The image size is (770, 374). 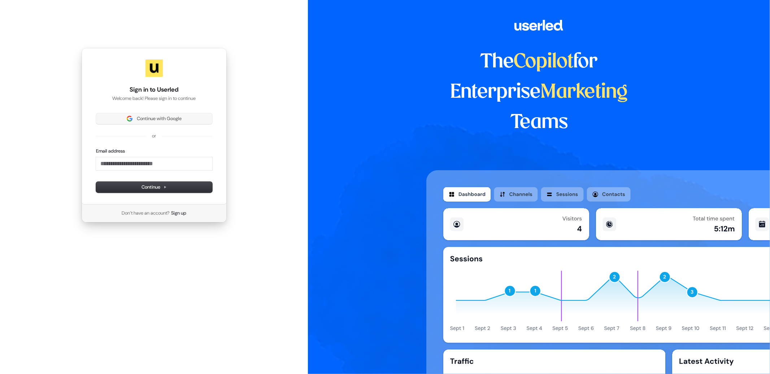 I want to click on p: or, so click(x=154, y=136).